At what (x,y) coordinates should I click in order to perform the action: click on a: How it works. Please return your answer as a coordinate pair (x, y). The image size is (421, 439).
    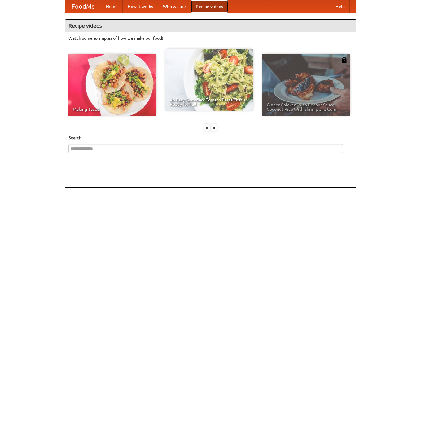
    Looking at the image, I should click on (140, 7).